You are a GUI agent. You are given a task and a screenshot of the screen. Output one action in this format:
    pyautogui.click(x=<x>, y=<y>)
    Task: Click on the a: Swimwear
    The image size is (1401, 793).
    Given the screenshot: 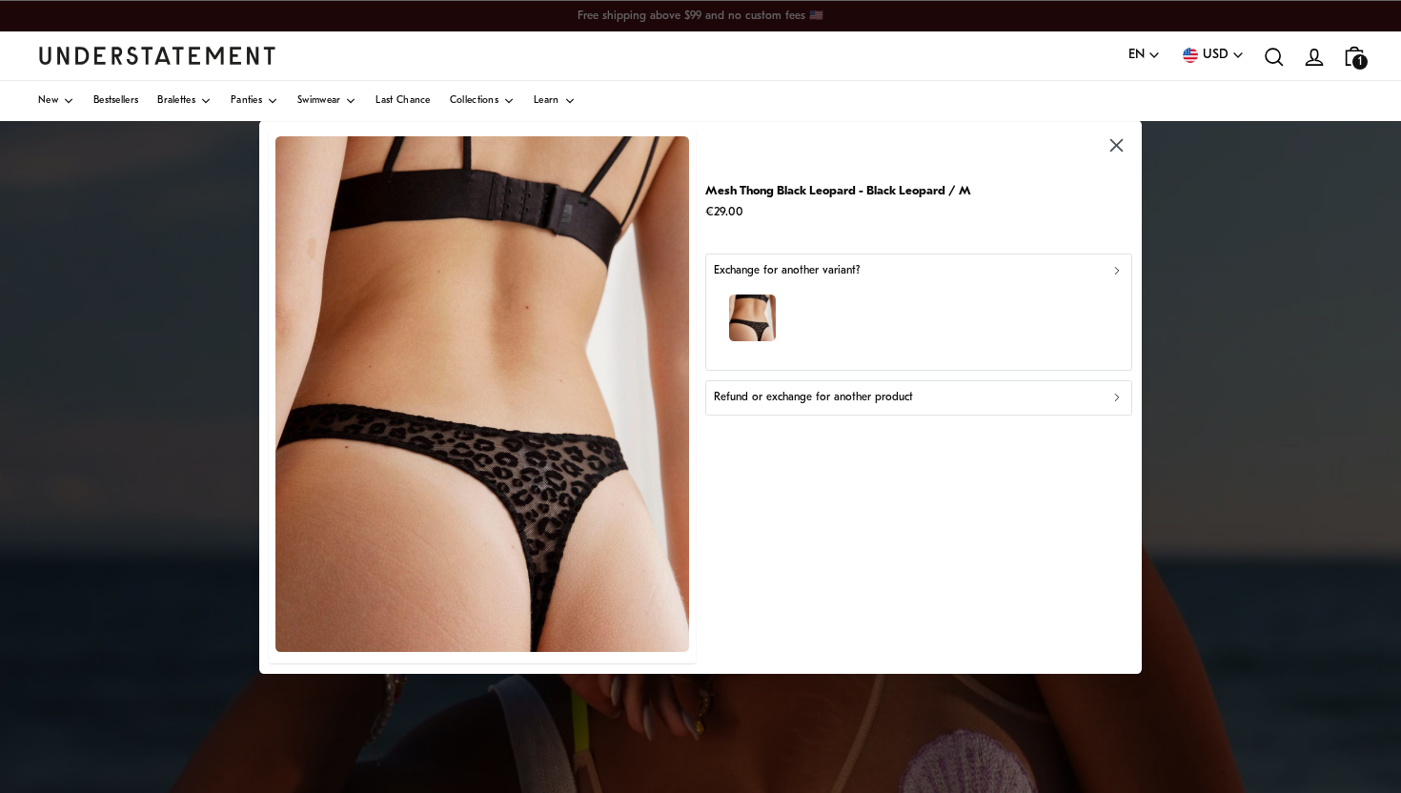 What is the action you would take?
    pyautogui.click(x=327, y=101)
    